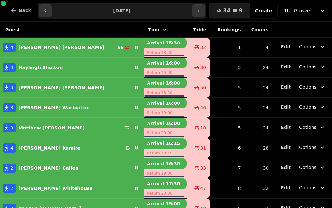 The height and width of the screenshot is (208, 332). I want to click on span: 3, so click(12, 108).